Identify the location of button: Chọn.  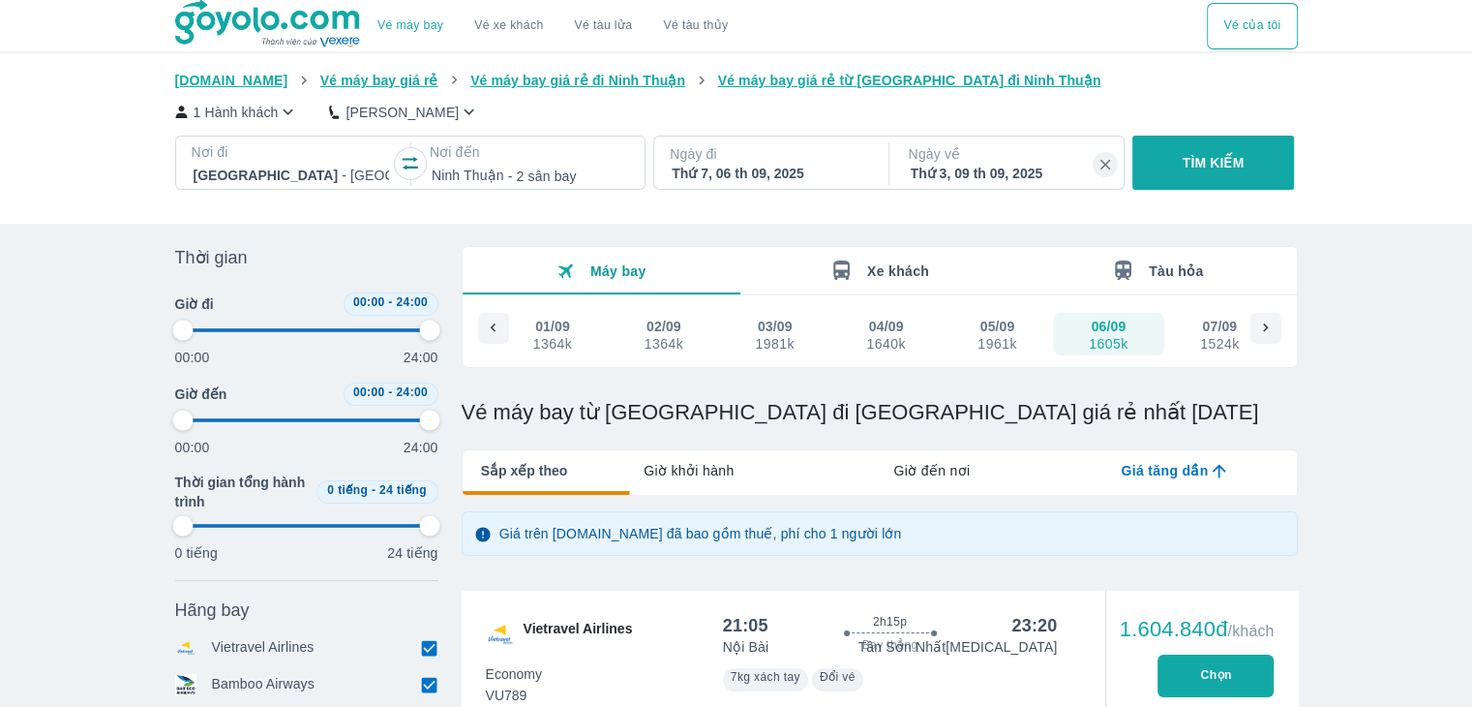
(1216, 676).